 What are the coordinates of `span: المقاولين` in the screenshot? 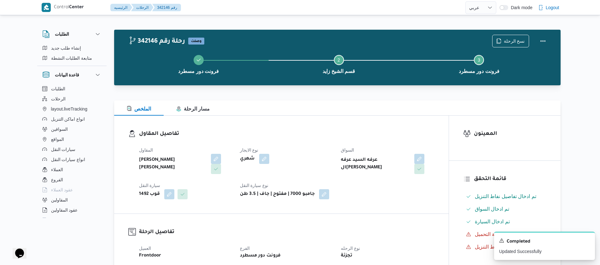 It's located at (59, 200).